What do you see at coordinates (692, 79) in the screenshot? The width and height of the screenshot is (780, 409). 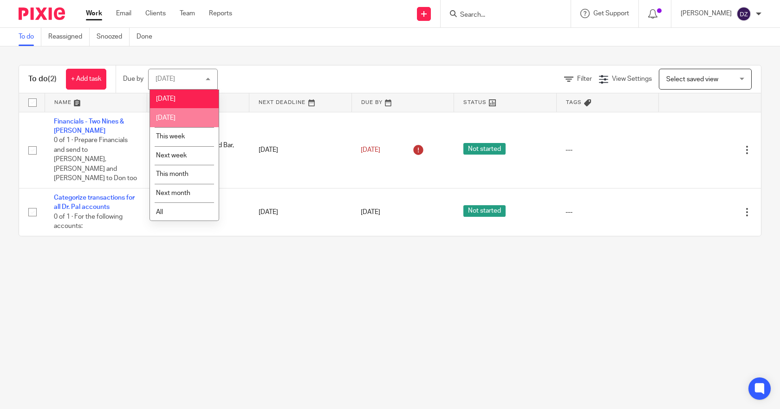 I see `span: Select saved view` at bounding box center [692, 79].